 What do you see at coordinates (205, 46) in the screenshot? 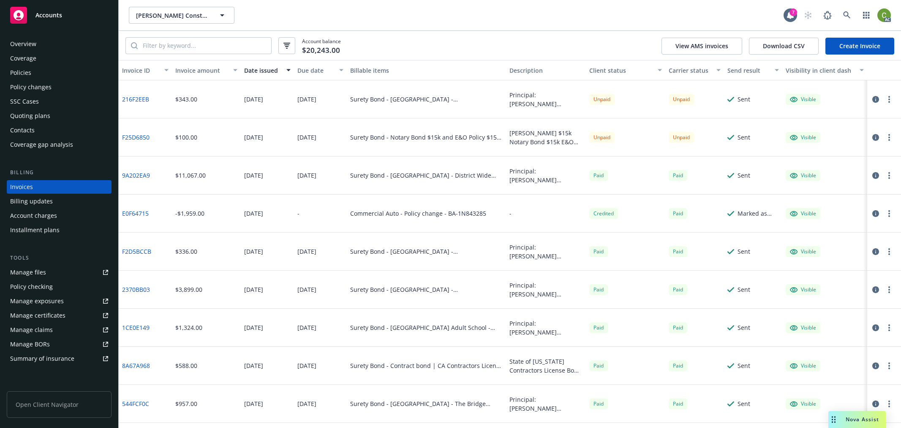
I see `input: Filter by keyword...` at bounding box center [205, 46].